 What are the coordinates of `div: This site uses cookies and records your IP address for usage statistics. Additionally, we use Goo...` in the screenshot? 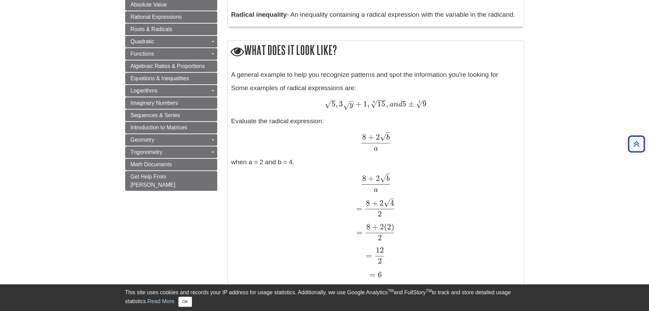 It's located at (325, 297).